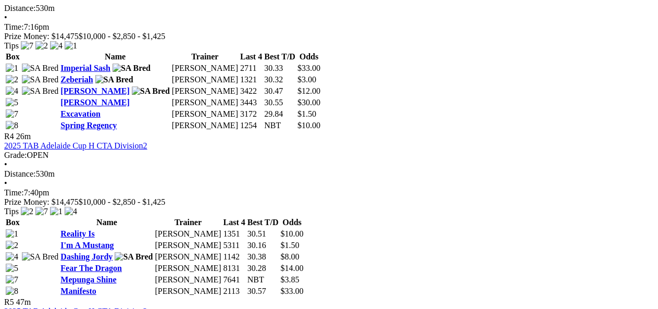 The height and width of the screenshot is (309, 658). I want to click on span: 47m, so click(23, 302).